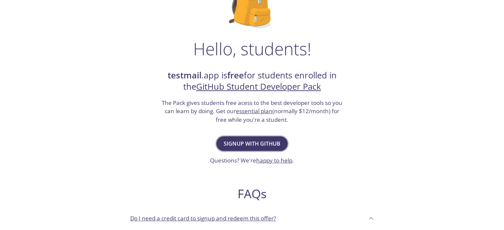 This screenshot has width=504, height=230. What do you see at coordinates (252, 81) in the screenshot?
I see `h2: .app is for students enrolled in the` at bounding box center [252, 81].